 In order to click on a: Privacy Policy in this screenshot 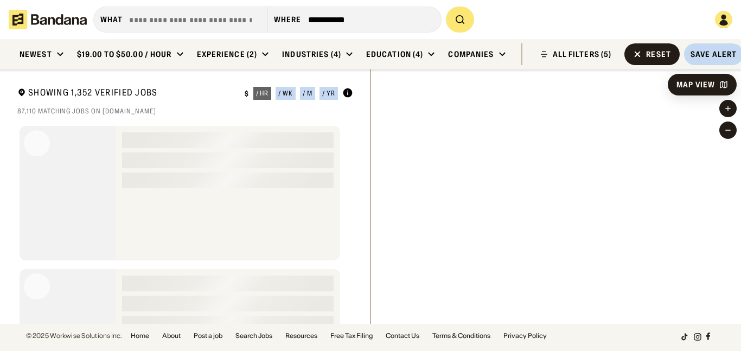, I will do `click(525, 336)`.